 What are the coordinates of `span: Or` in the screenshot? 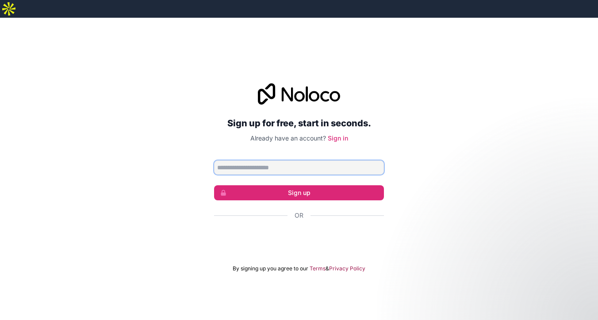 It's located at (299, 215).